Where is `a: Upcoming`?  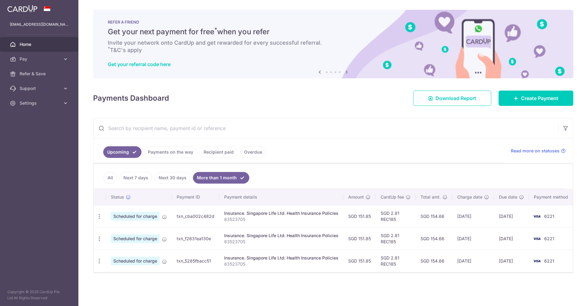 a: Upcoming is located at coordinates (122, 152).